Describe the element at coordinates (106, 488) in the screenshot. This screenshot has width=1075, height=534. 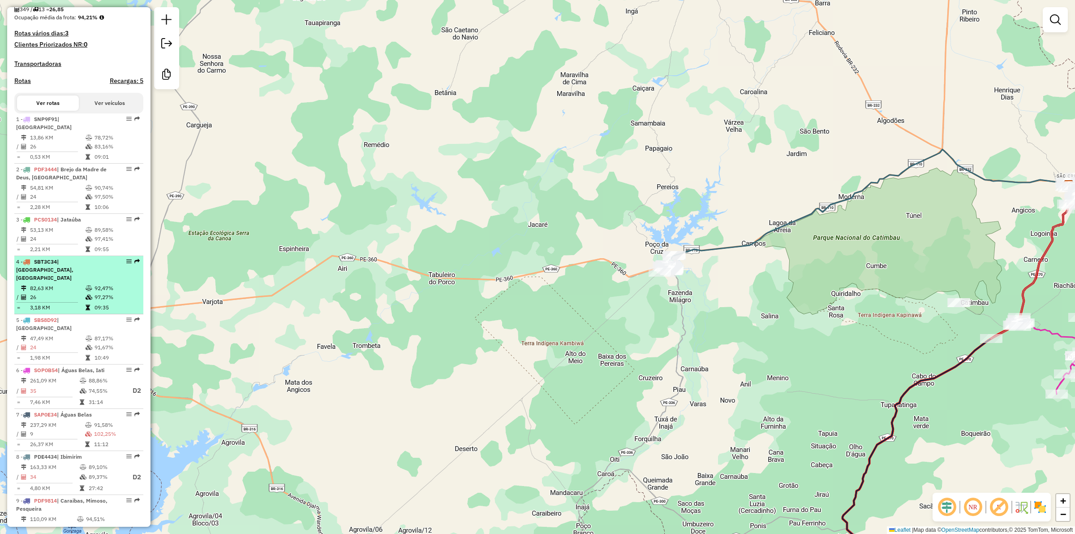
I see `td: 27:42` at that location.